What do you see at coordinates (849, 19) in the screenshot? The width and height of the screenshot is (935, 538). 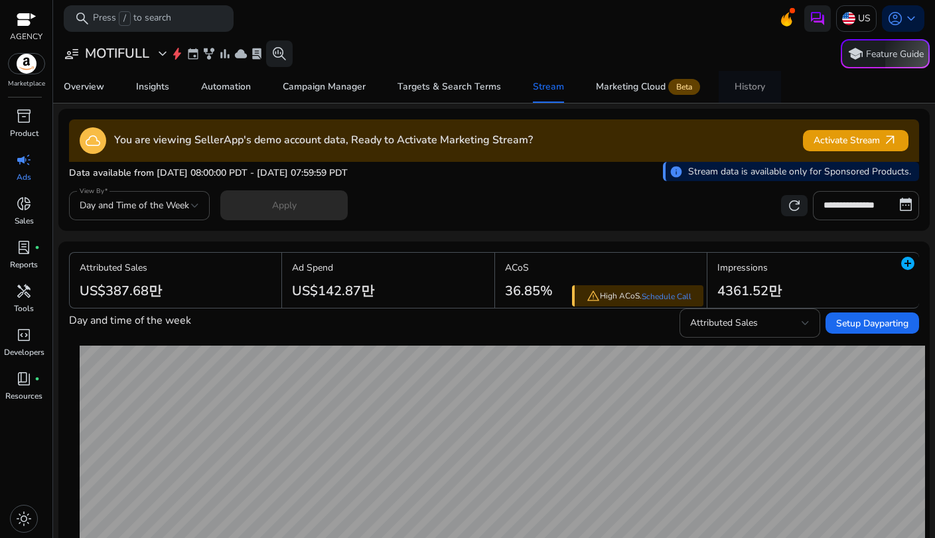 I see `img: us.svg` at bounding box center [849, 19].